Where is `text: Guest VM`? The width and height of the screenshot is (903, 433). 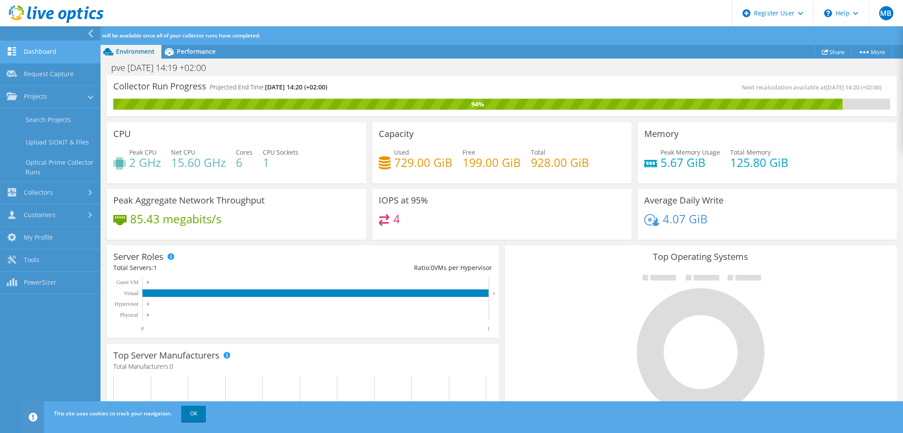
text: Guest VM is located at coordinates (127, 283).